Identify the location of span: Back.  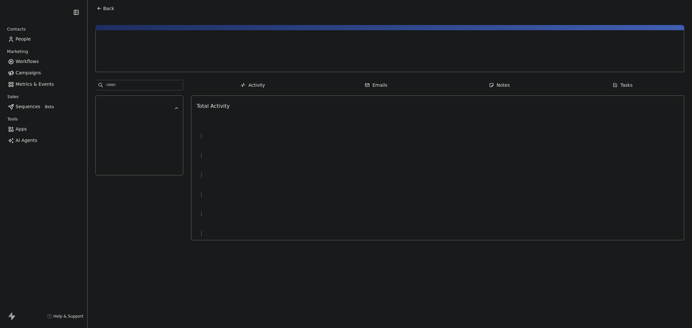
(109, 8).